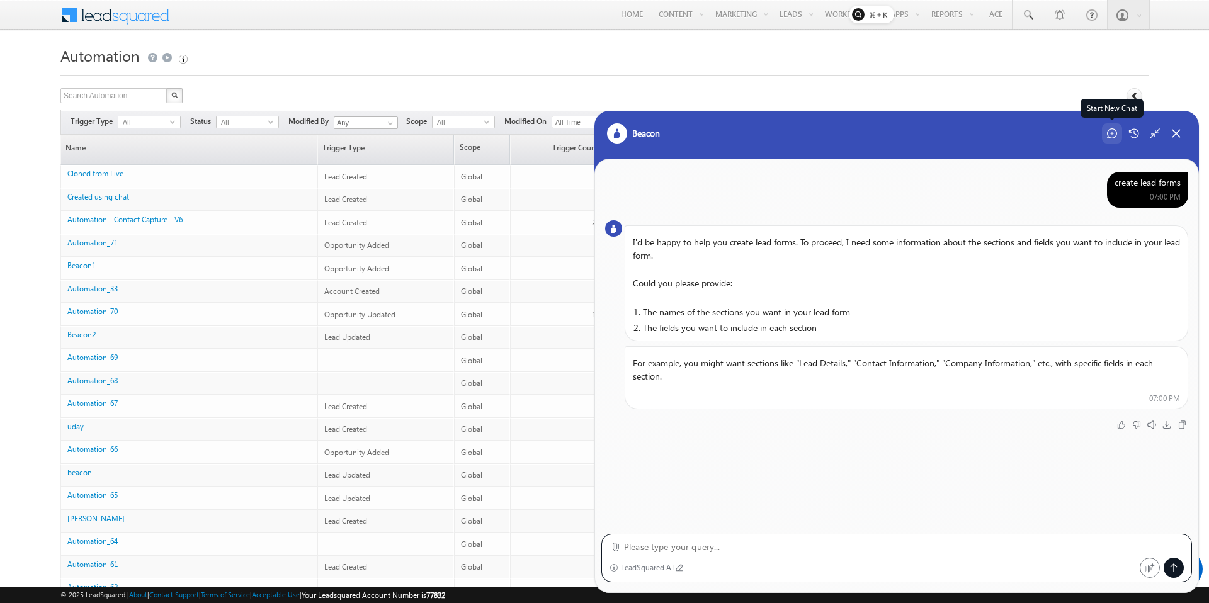  Describe the element at coordinates (81, 334) in the screenshot. I see `a: Beacon2` at that location.